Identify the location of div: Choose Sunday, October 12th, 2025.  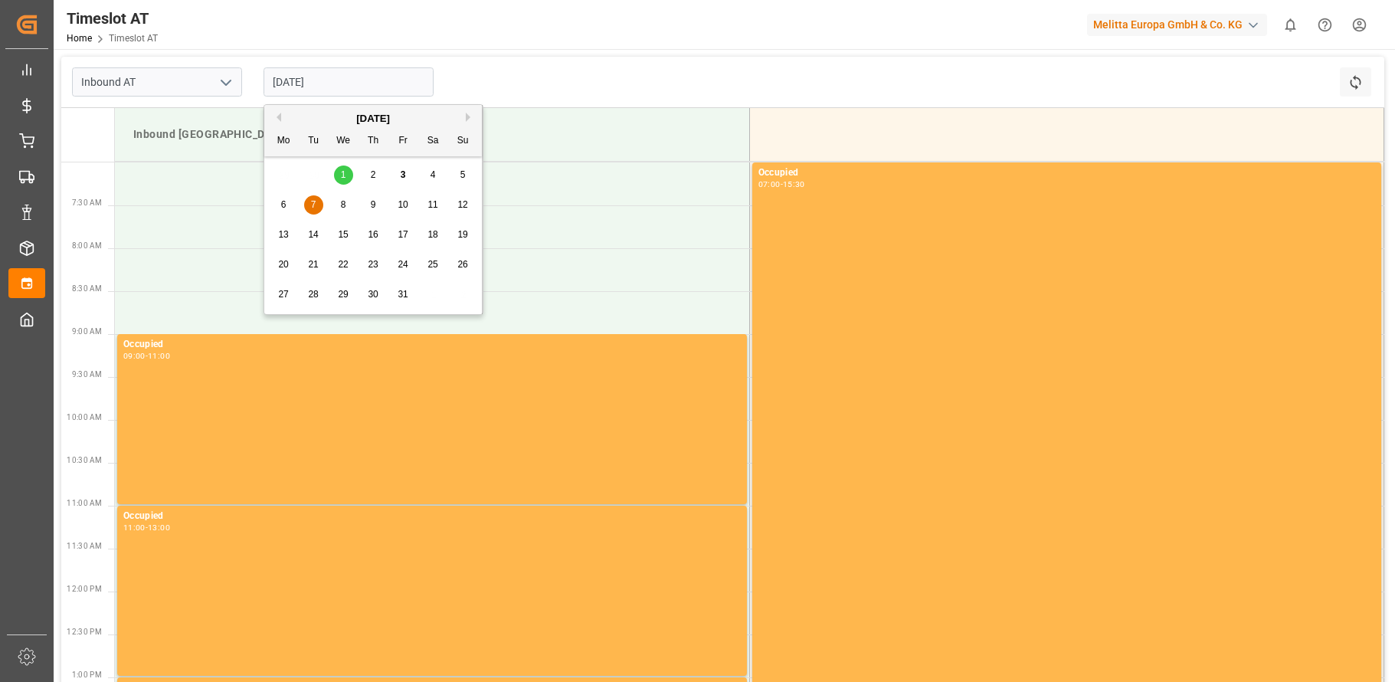
(463, 205).